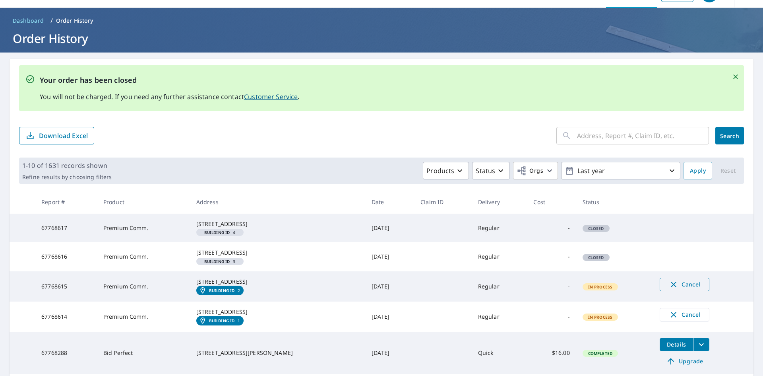 Image resolution: width=763 pixels, height=376 pixels. I want to click on p: You will not be charged. If you need any further assistance contact ., so click(170, 97).